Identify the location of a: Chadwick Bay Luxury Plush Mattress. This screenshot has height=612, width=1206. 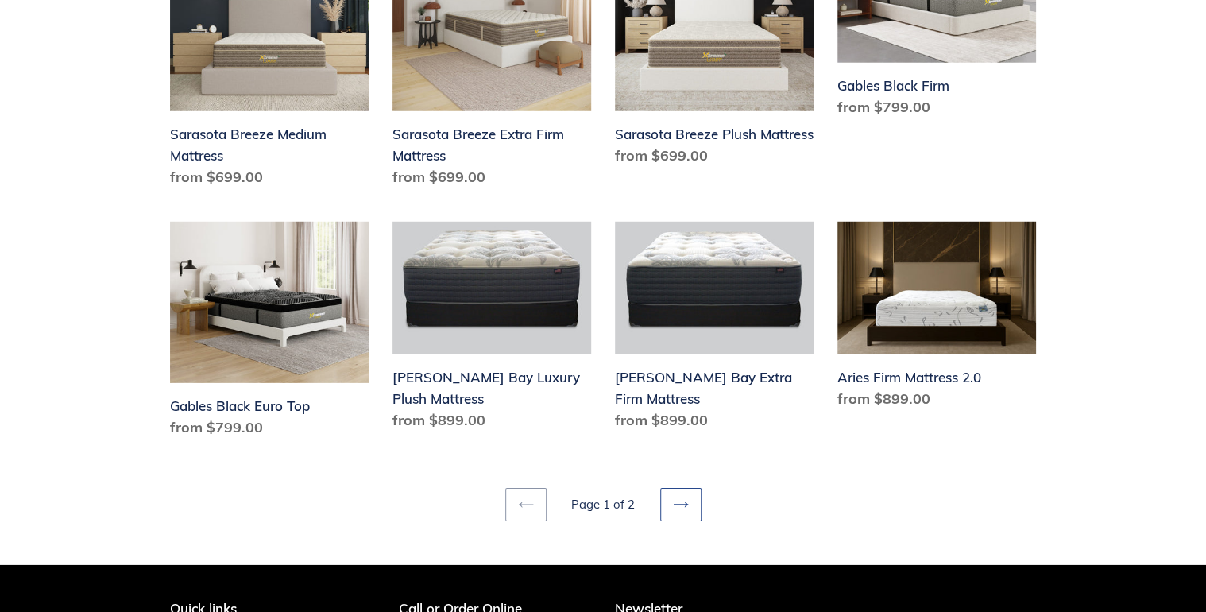
(492, 329).